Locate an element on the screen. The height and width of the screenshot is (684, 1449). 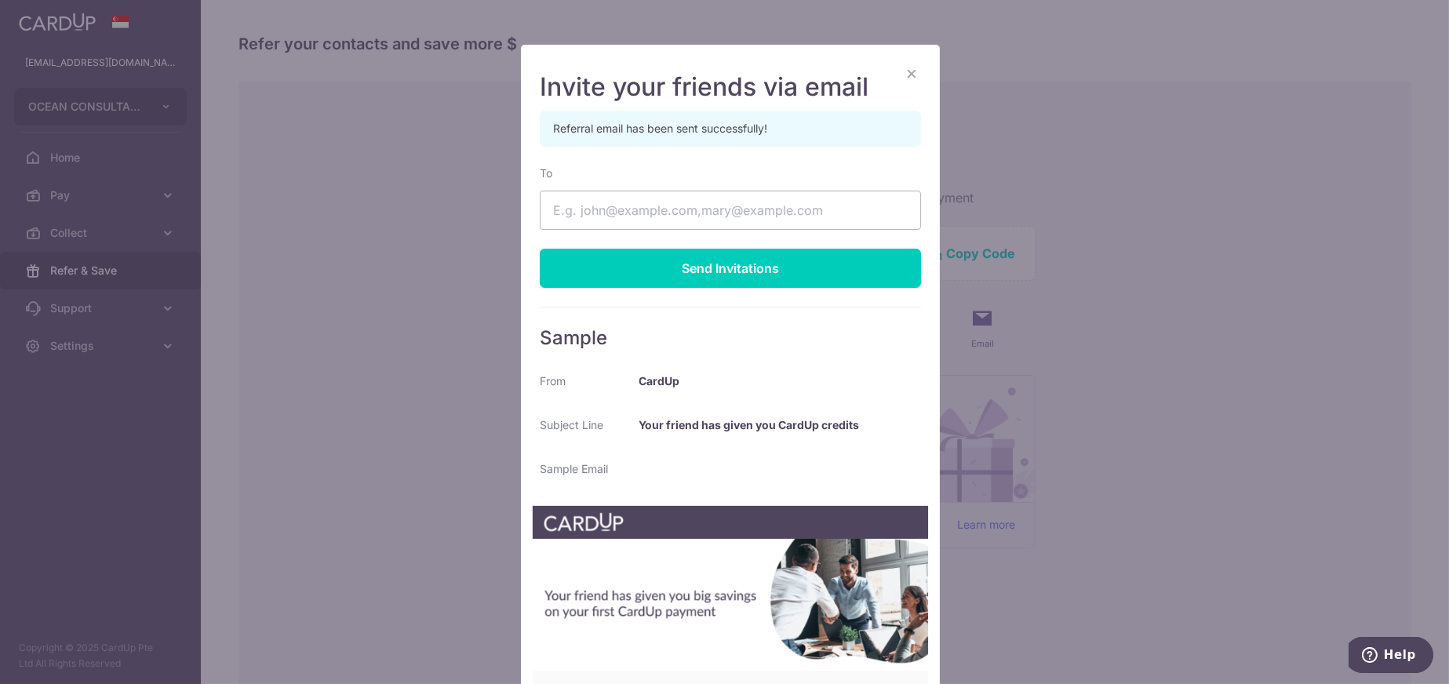
h4: Invite your friends via email is located at coordinates (730, 87).